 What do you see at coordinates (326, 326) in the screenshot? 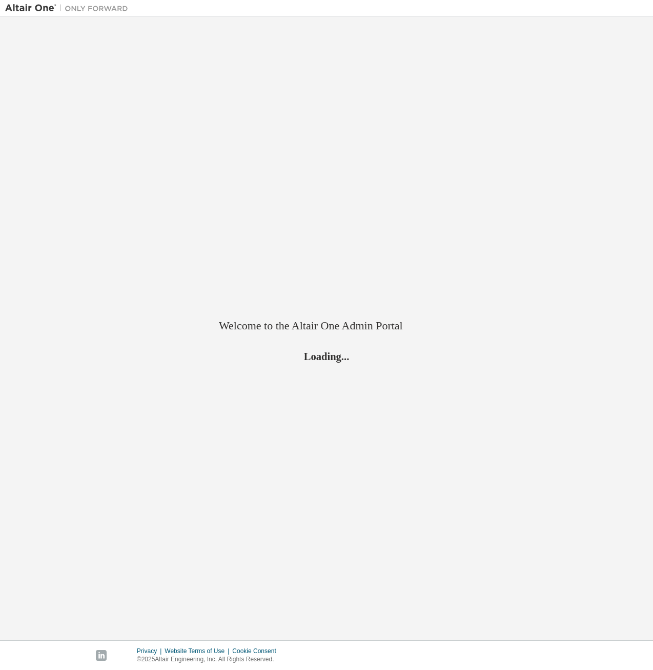
I see `h2: Welcome to the Altair One Admin Portal` at bounding box center [326, 326].